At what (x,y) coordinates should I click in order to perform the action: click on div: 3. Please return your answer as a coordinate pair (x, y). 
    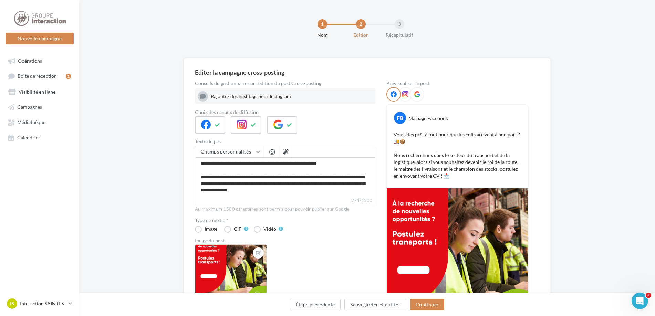
    Looking at the image, I should click on (400, 24).